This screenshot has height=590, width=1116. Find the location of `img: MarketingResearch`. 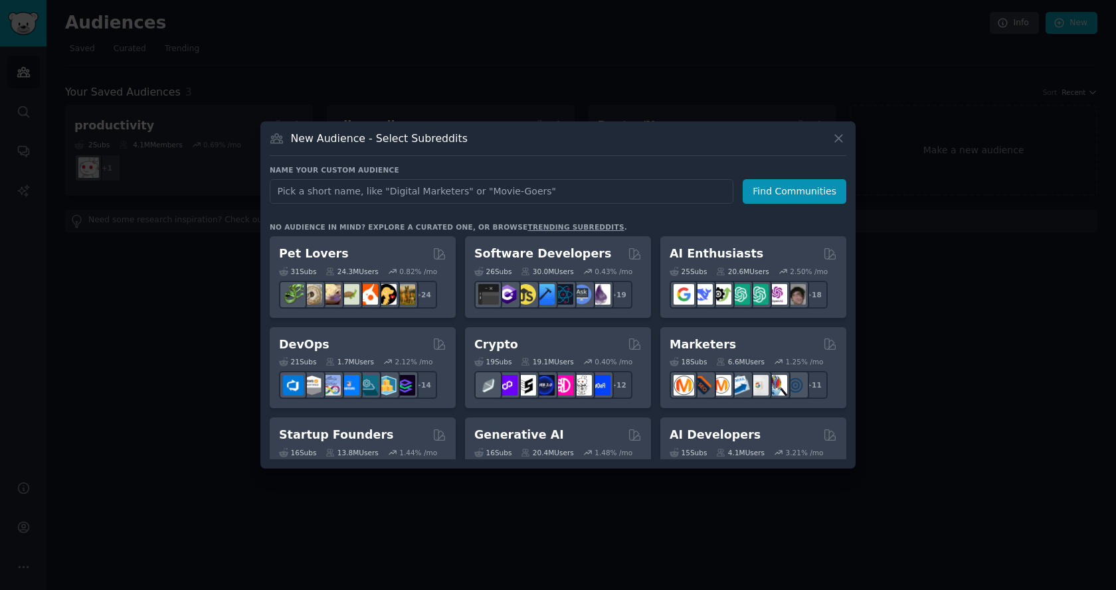

img: MarketingResearch is located at coordinates (776, 385).